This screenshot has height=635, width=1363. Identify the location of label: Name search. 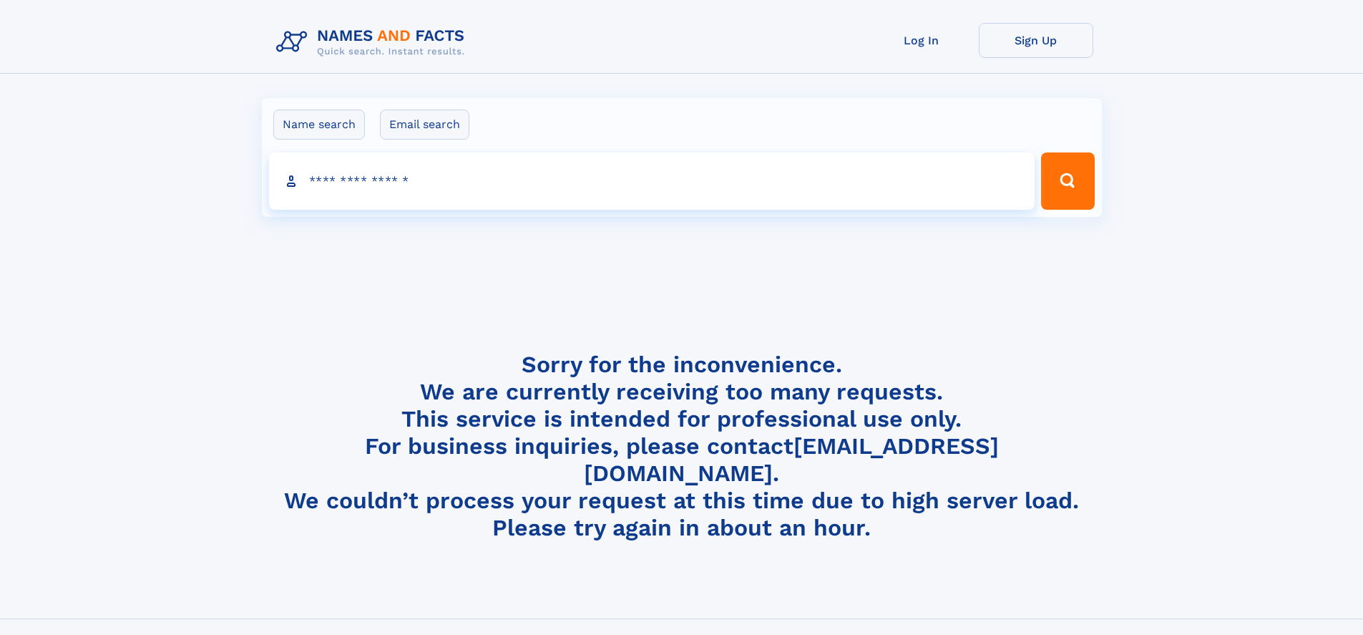
(319, 125).